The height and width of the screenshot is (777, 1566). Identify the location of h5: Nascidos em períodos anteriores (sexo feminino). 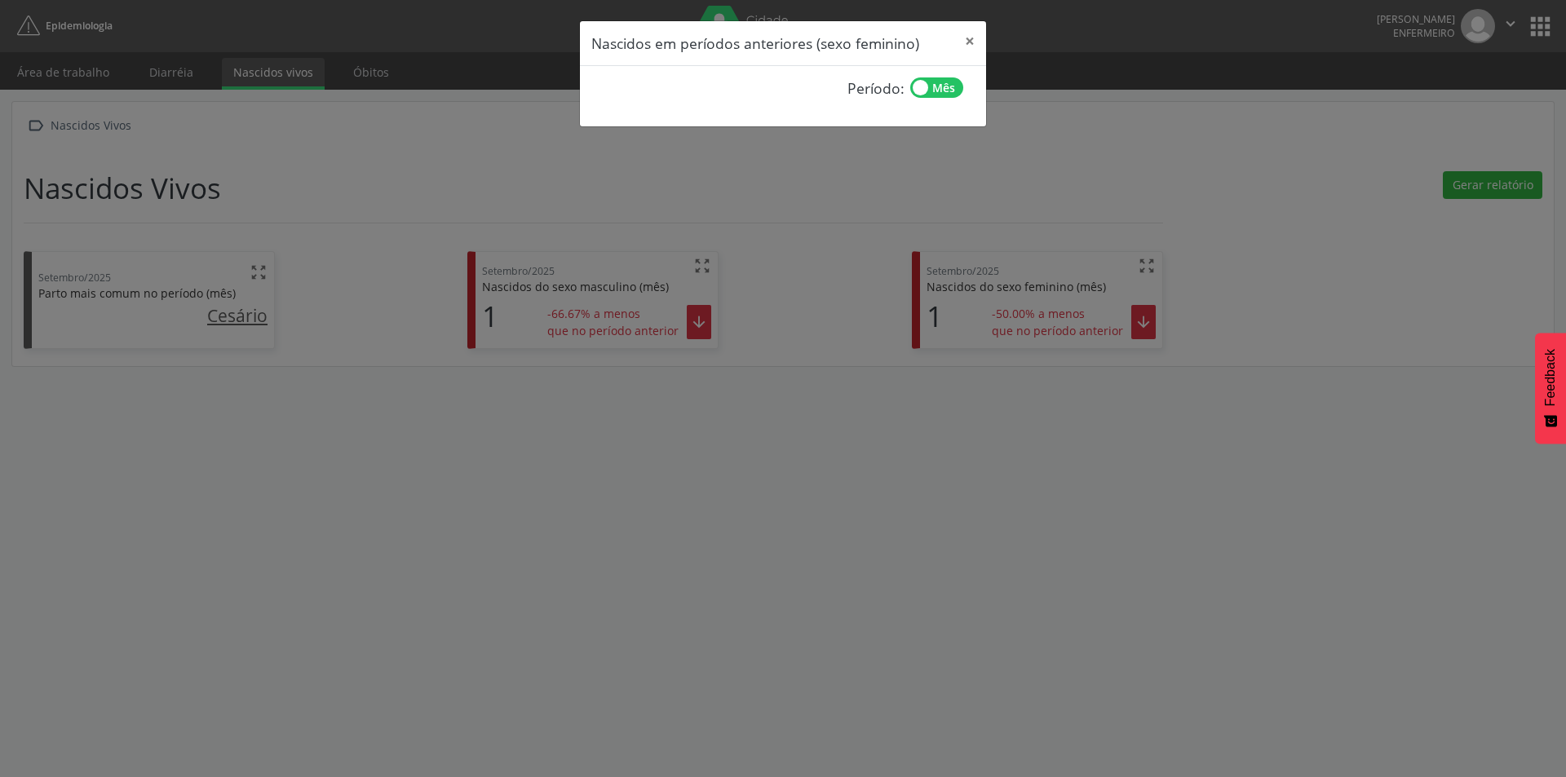
(755, 43).